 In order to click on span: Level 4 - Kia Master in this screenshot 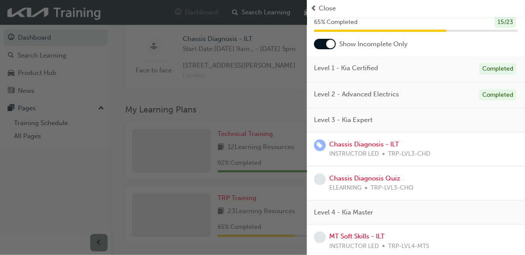, I will do `click(344, 212)`.